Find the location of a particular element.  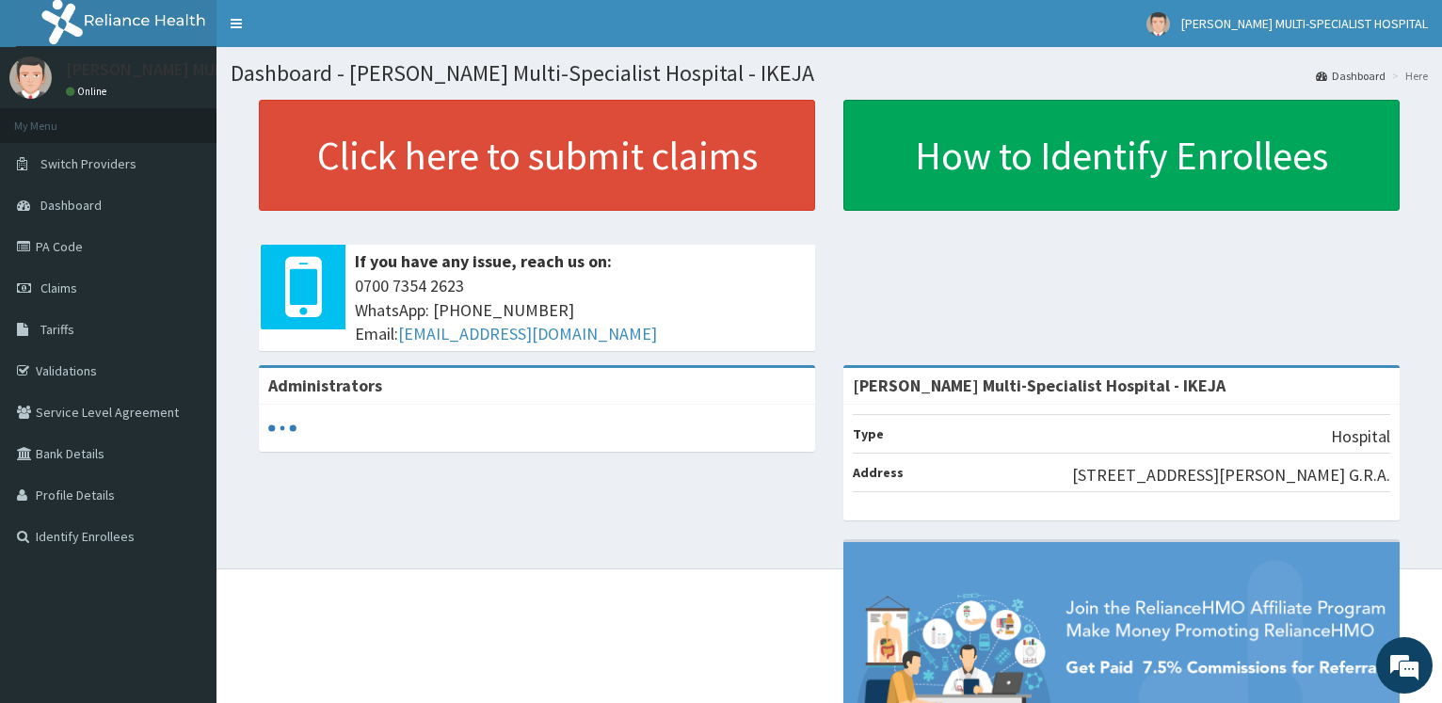

span: Claims is located at coordinates (58, 288).